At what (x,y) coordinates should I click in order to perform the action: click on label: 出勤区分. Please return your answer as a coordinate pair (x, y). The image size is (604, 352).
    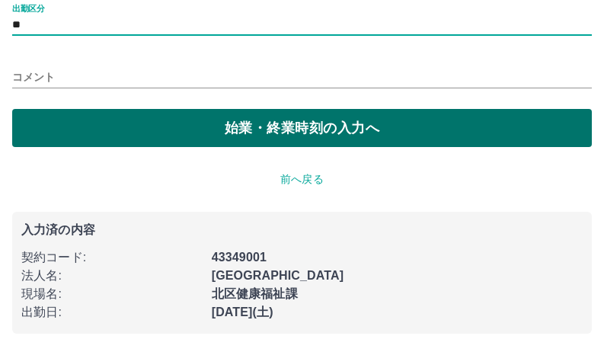
    Looking at the image, I should click on (28, 8).